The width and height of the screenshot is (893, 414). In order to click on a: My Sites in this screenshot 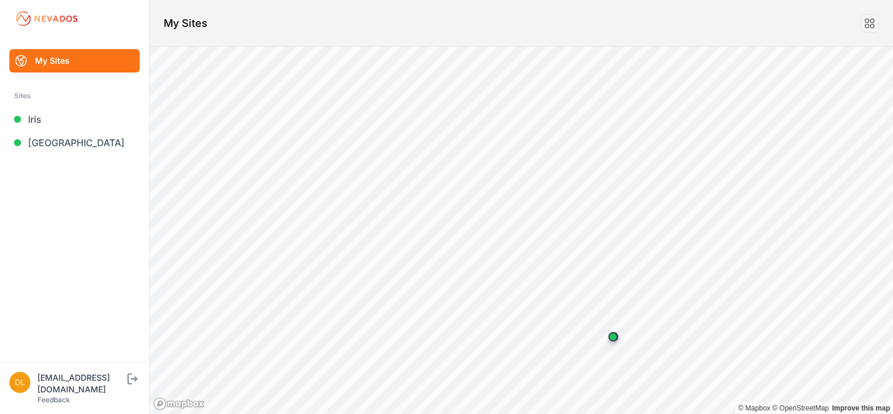, I will do `click(74, 61)`.